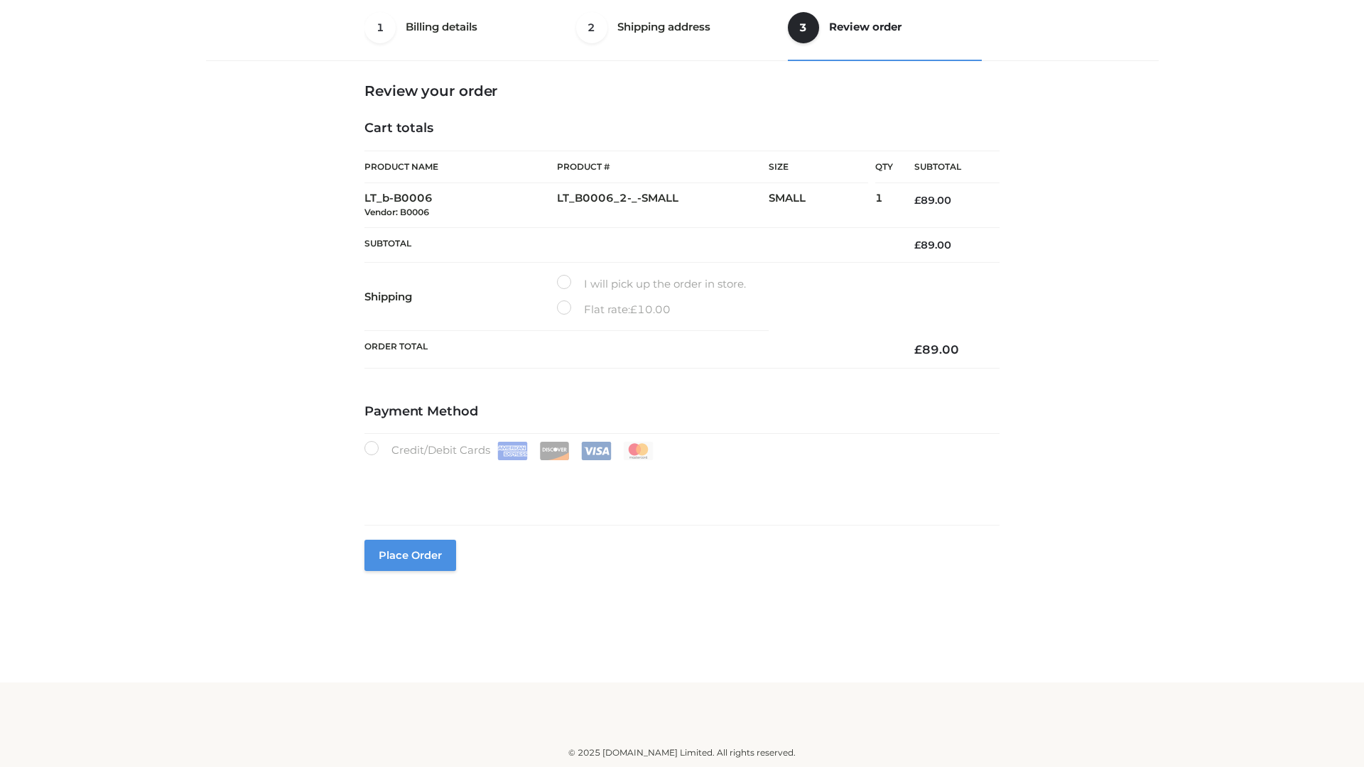 The width and height of the screenshot is (1364, 767). I want to click on label: I will pick up the order in store., so click(651, 284).